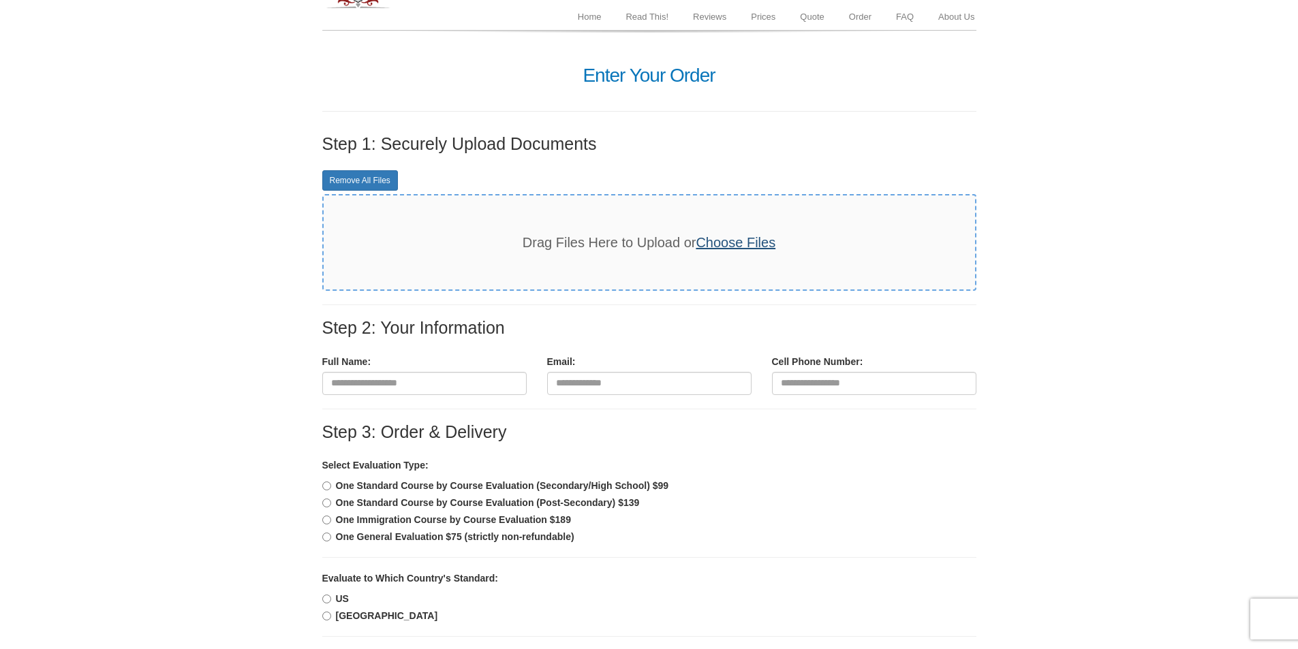 This screenshot has height=649, width=1298. I want to click on label: Step 2: Your Information, so click(413, 328).